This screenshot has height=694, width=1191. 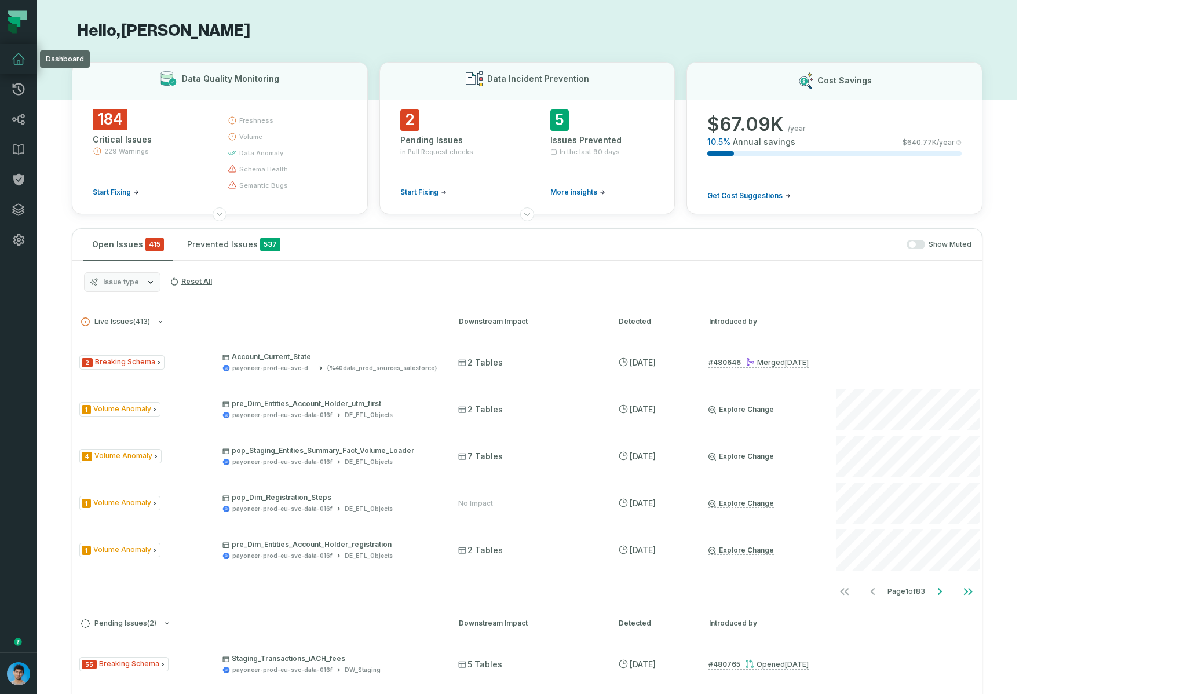 I want to click on span: critical issues and errors combined, so click(x=155, y=244).